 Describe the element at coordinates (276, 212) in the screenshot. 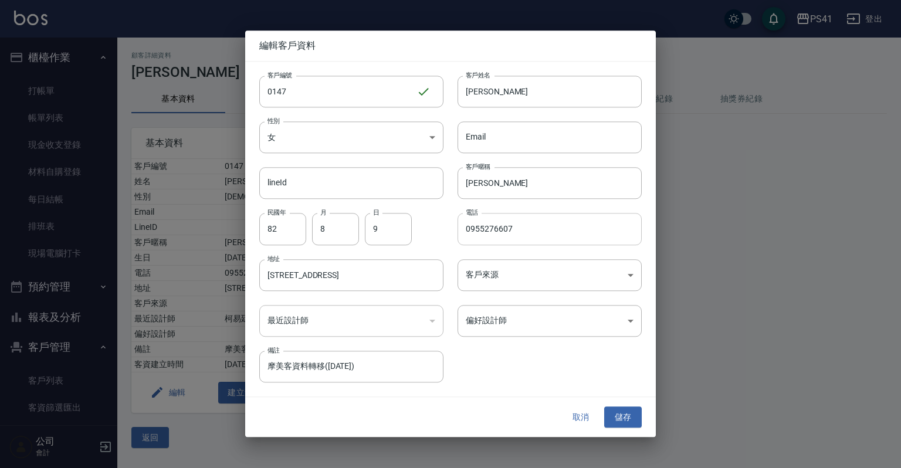

I see `label: 民國年` at that location.